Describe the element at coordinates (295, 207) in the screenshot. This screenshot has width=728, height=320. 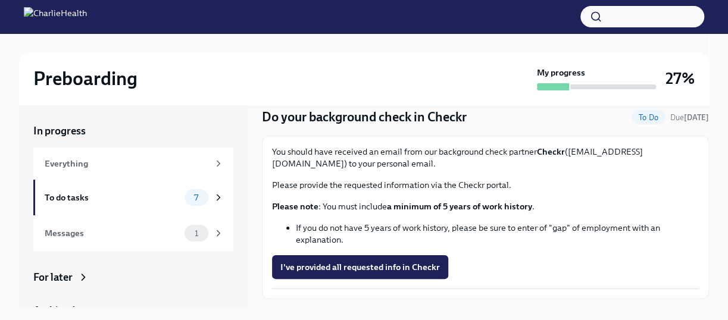
I see `strong: Please note` at that location.